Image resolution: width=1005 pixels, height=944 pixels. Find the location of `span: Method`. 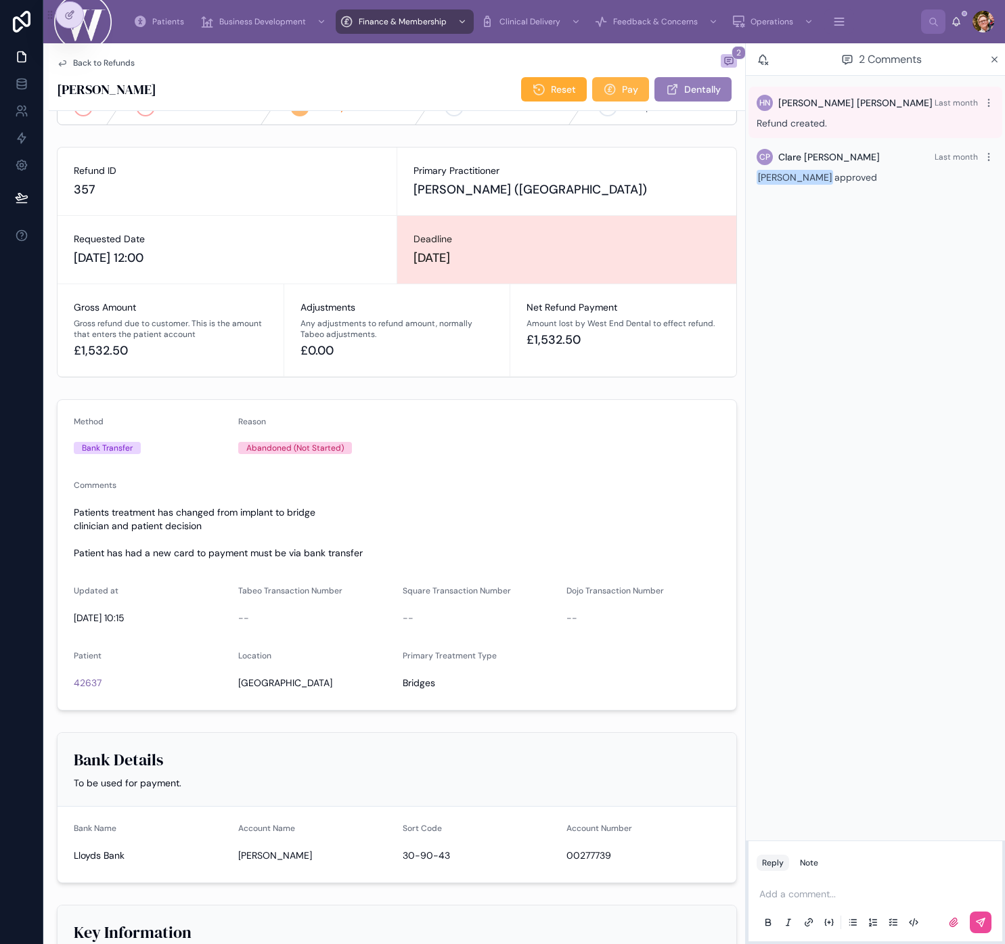

span: Method is located at coordinates (89, 421).